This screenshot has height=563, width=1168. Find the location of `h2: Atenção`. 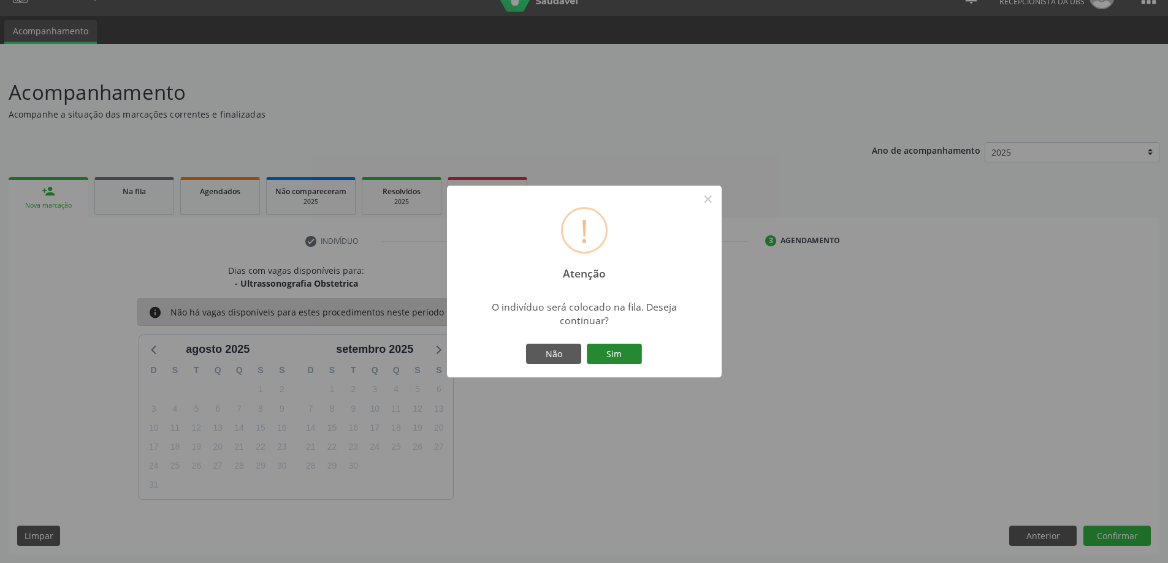

h2: Atenção is located at coordinates (584, 269).